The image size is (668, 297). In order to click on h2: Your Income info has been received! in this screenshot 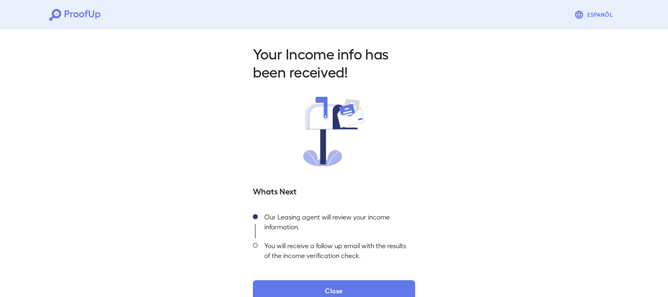, I will do `click(334, 62)`.